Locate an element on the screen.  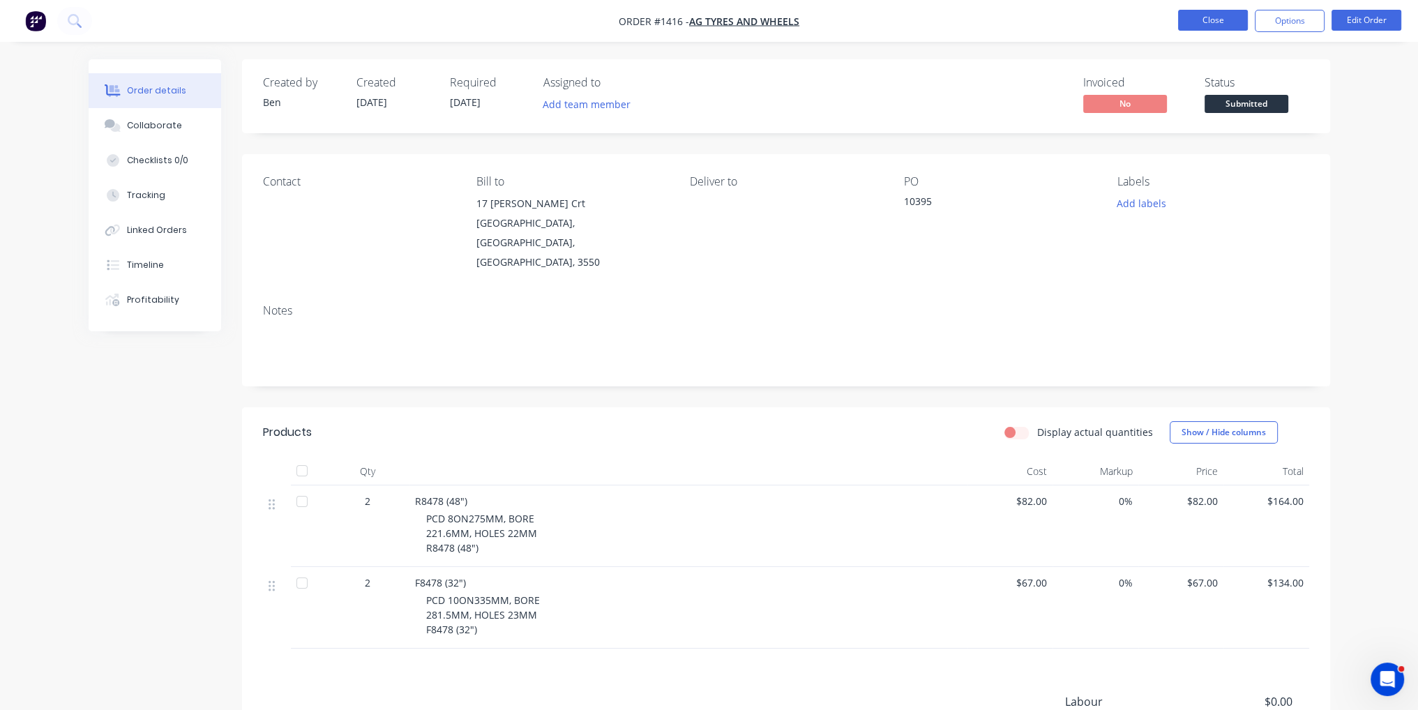
div: Invoiced is located at coordinates (1136, 82).